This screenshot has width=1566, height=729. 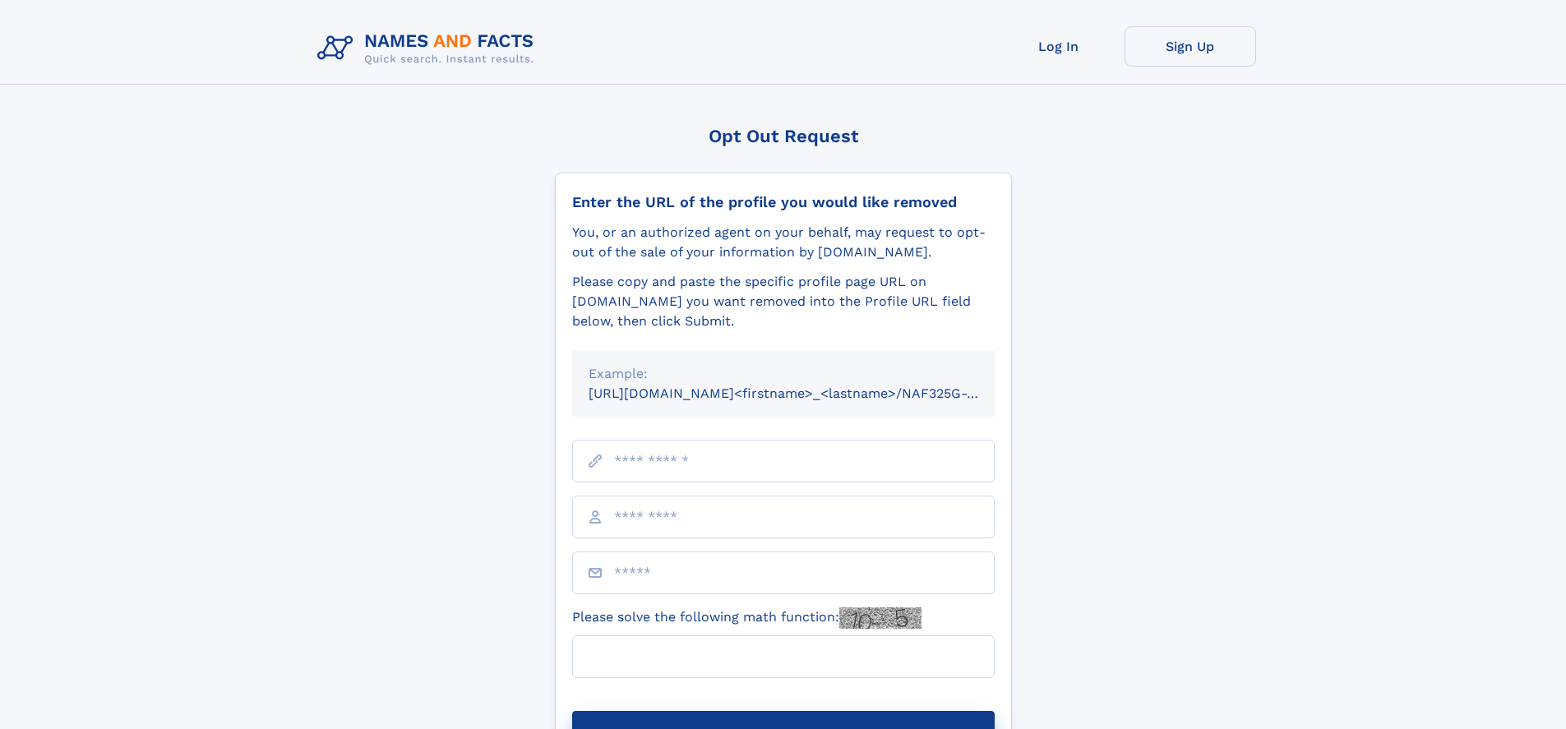 I want to click on a: Sign Up, so click(x=1190, y=46).